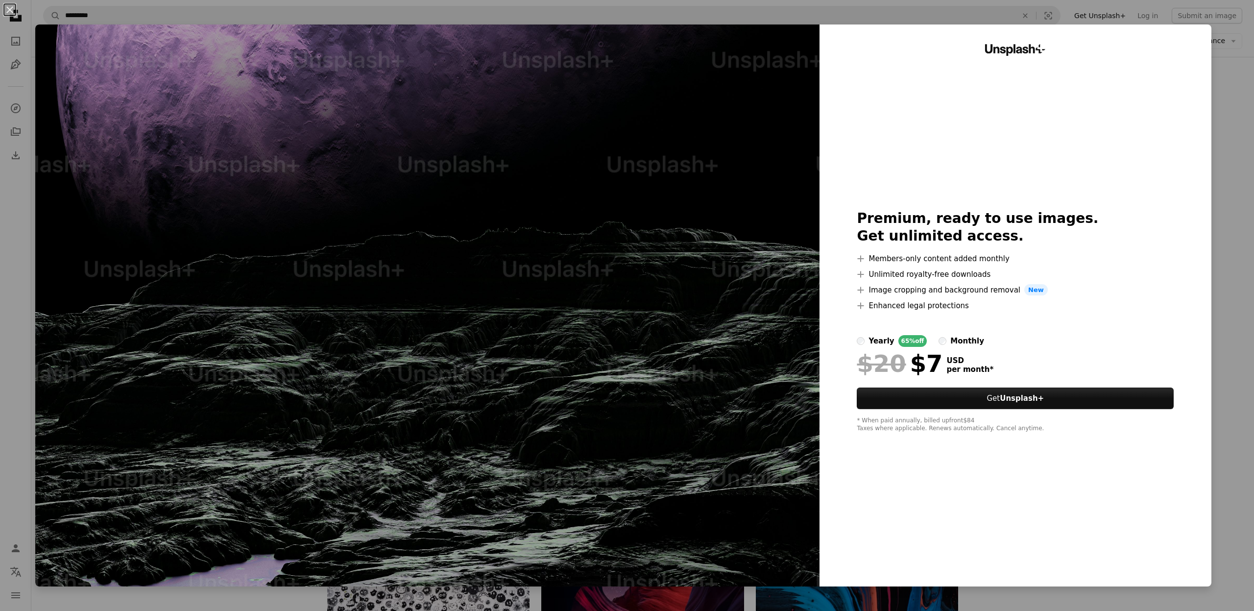  Describe the element at coordinates (860, 341) in the screenshot. I see `input: yearly65%off` at that location.